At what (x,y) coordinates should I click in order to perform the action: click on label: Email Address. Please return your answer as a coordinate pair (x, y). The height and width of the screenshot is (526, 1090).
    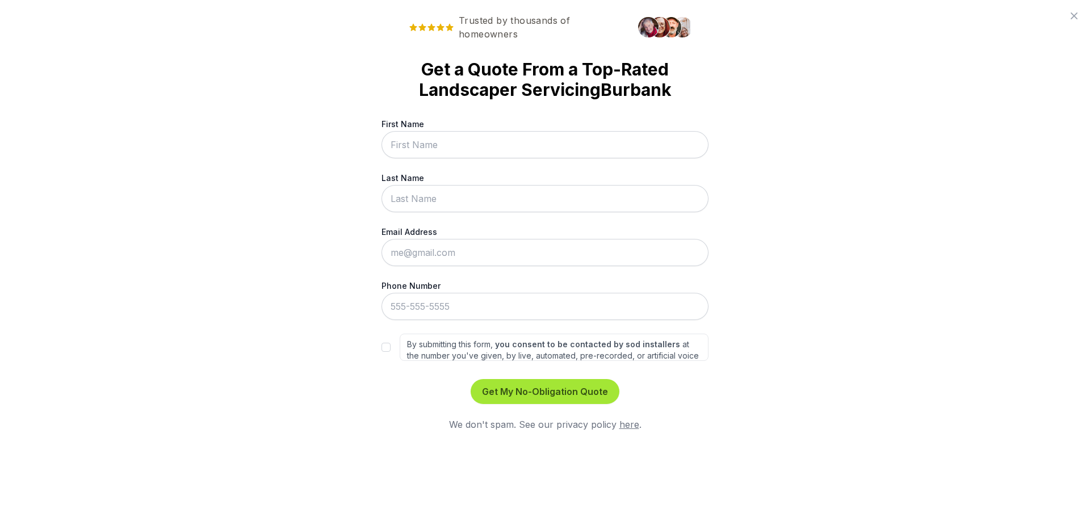
    Looking at the image, I should click on (545, 232).